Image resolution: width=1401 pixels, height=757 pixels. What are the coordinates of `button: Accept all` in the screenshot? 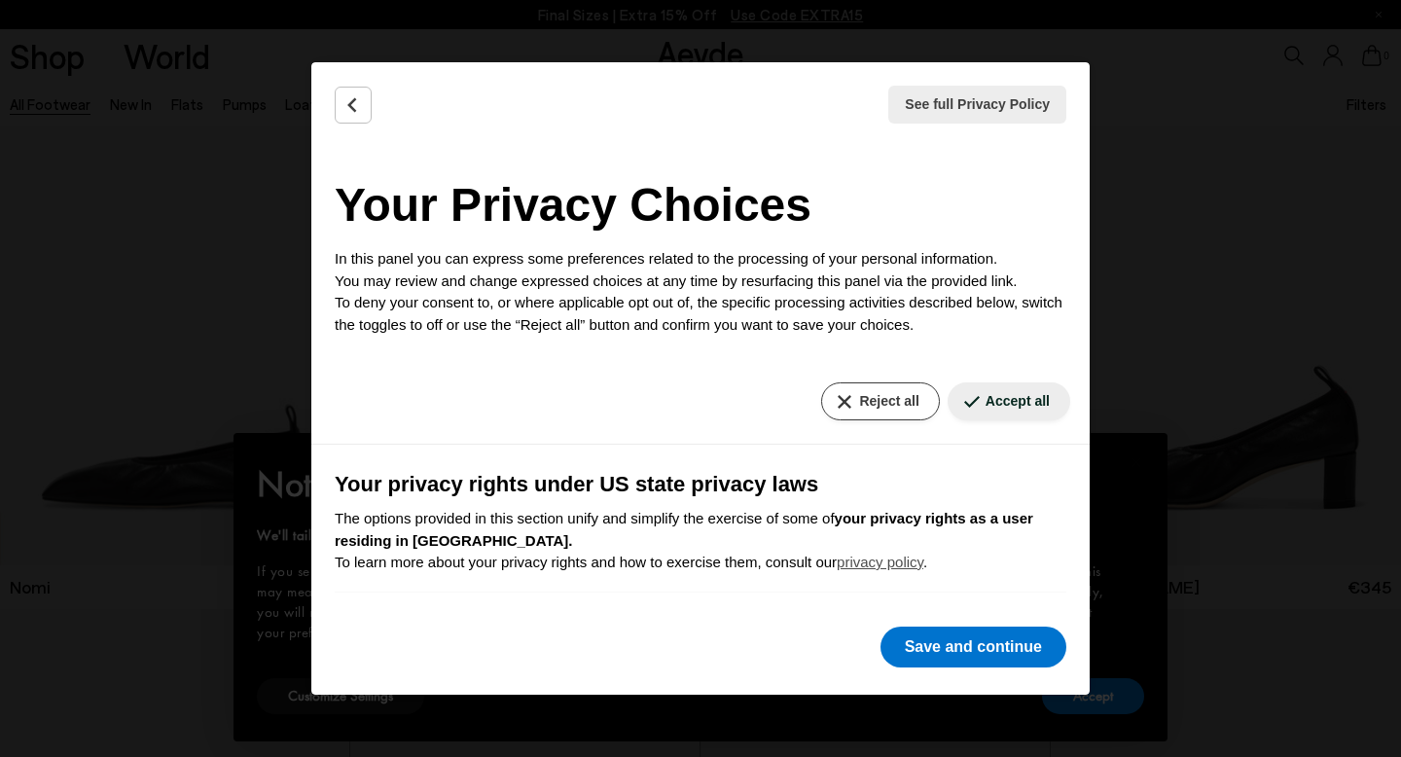 It's located at (1009, 401).